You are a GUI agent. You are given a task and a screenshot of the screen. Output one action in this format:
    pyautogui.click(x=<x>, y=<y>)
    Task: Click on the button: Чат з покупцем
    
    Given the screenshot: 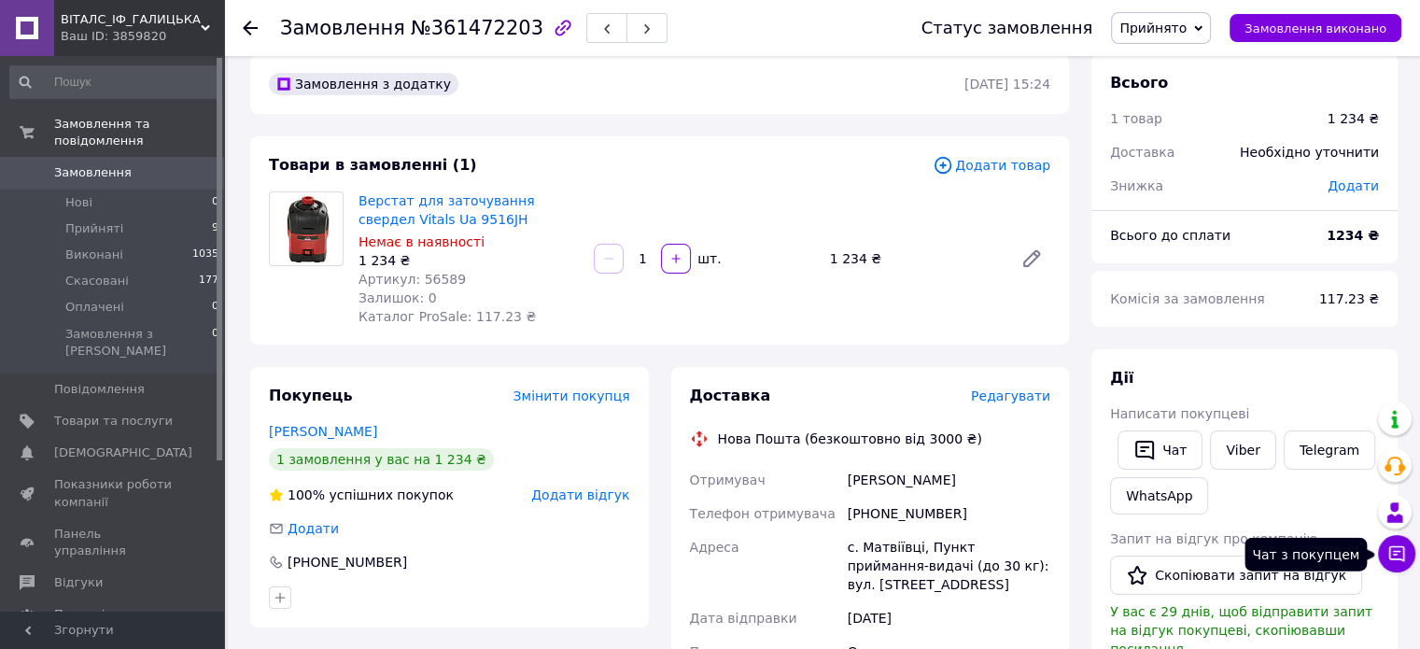 What is the action you would take?
    pyautogui.click(x=1397, y=554)
    